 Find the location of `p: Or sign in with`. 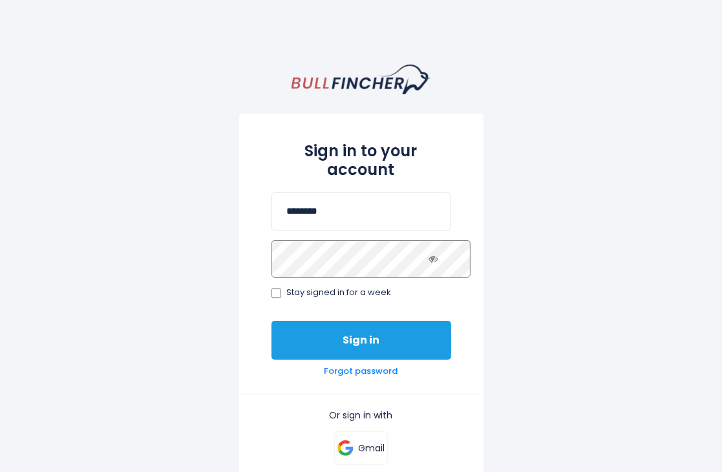

p: Or sign in with is located at coordinates (361, 415).